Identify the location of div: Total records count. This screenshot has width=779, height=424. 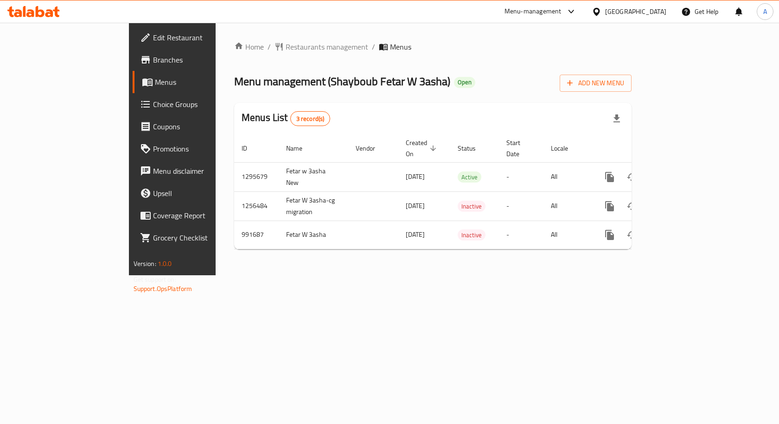
(310, 119).